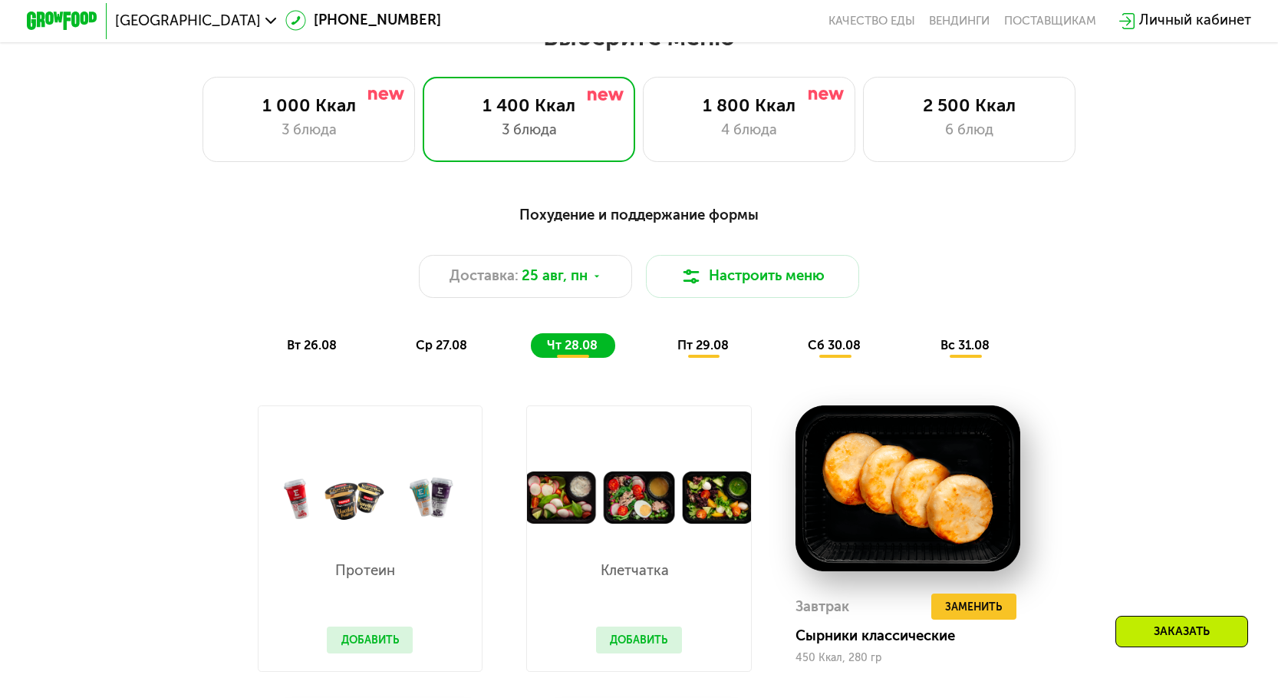 The height and width of the screenshot is (698, 1278). What do you see at coordinates (308, 106) in the screenshot?
I see `div: 1 000 Ккал` at bounding box center [308, 106].